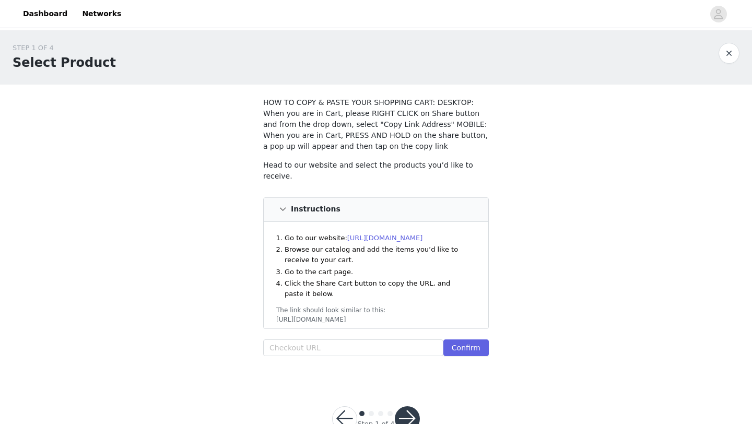  What do you see at coordinates (315, 209) in the screenshot?
I see `h4: Instructions` at bounding box center [315, 209].